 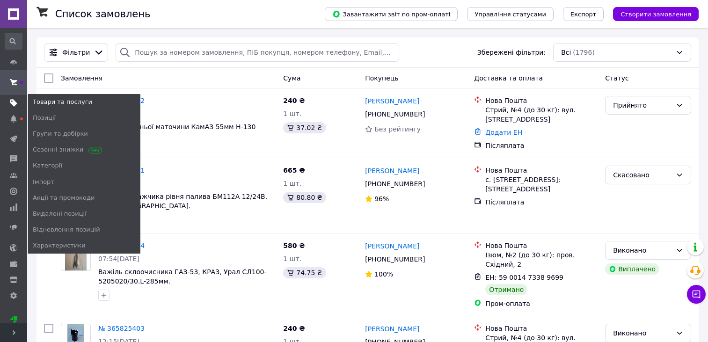 I want to click on div: Ізюм, №2 (до 30 кг): пров. Східний, 2, so click(x=541, y=260).